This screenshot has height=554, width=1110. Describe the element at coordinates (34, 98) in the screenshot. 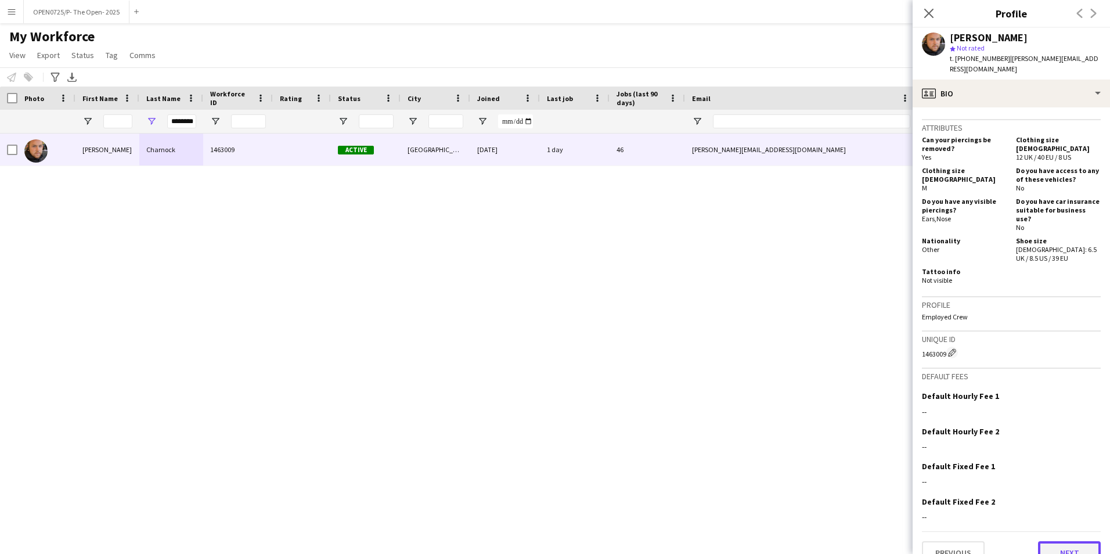

I see `span: Photo` at that location.